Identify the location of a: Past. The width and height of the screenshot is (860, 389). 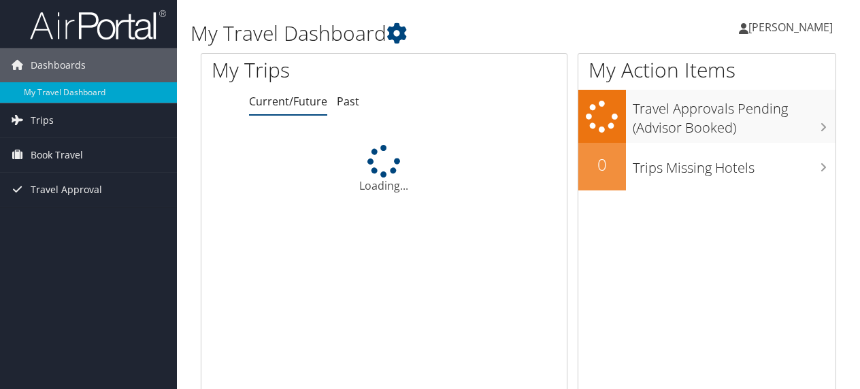
(348, 101).